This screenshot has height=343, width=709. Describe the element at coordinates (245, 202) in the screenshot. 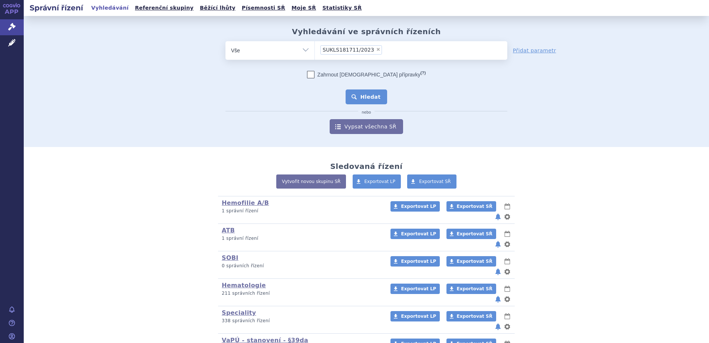

I see `a: Hemofilie A/B` at that location.